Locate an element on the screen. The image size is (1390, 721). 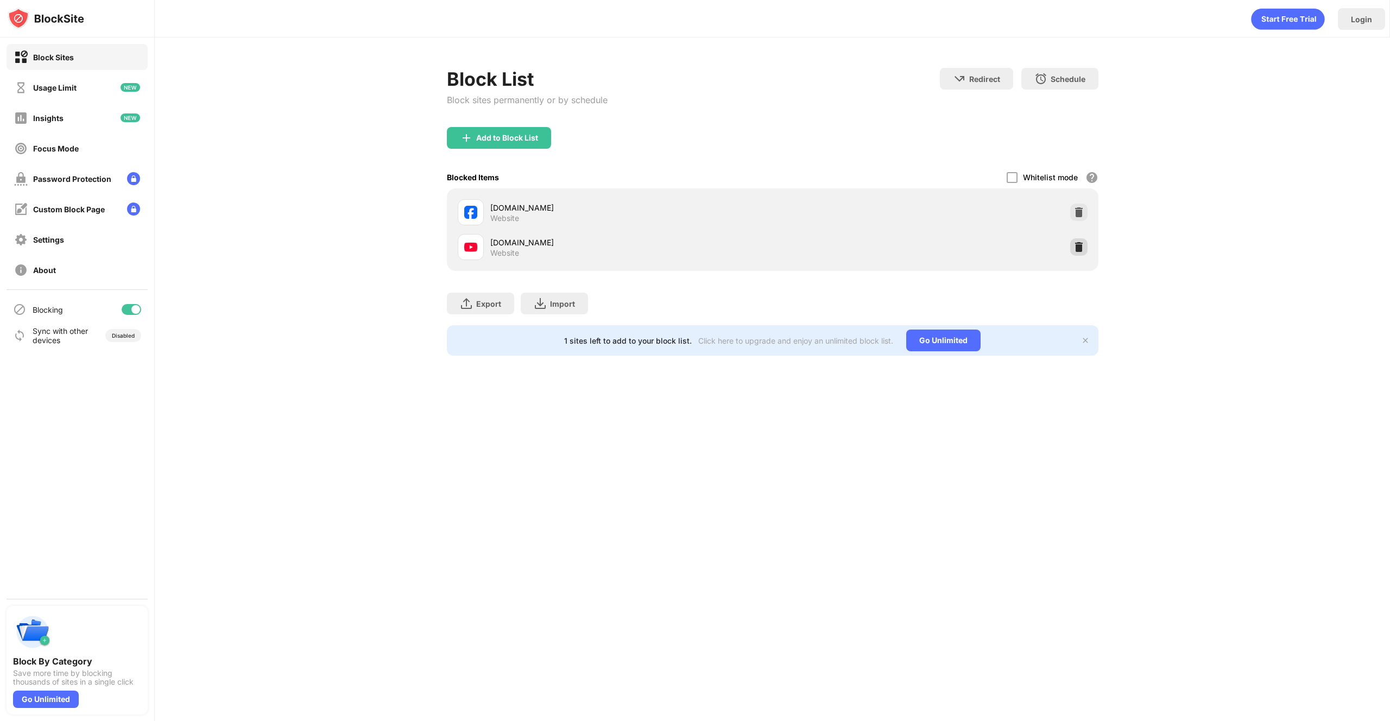
img: block-on.svg is located at coordinates (21, 57).